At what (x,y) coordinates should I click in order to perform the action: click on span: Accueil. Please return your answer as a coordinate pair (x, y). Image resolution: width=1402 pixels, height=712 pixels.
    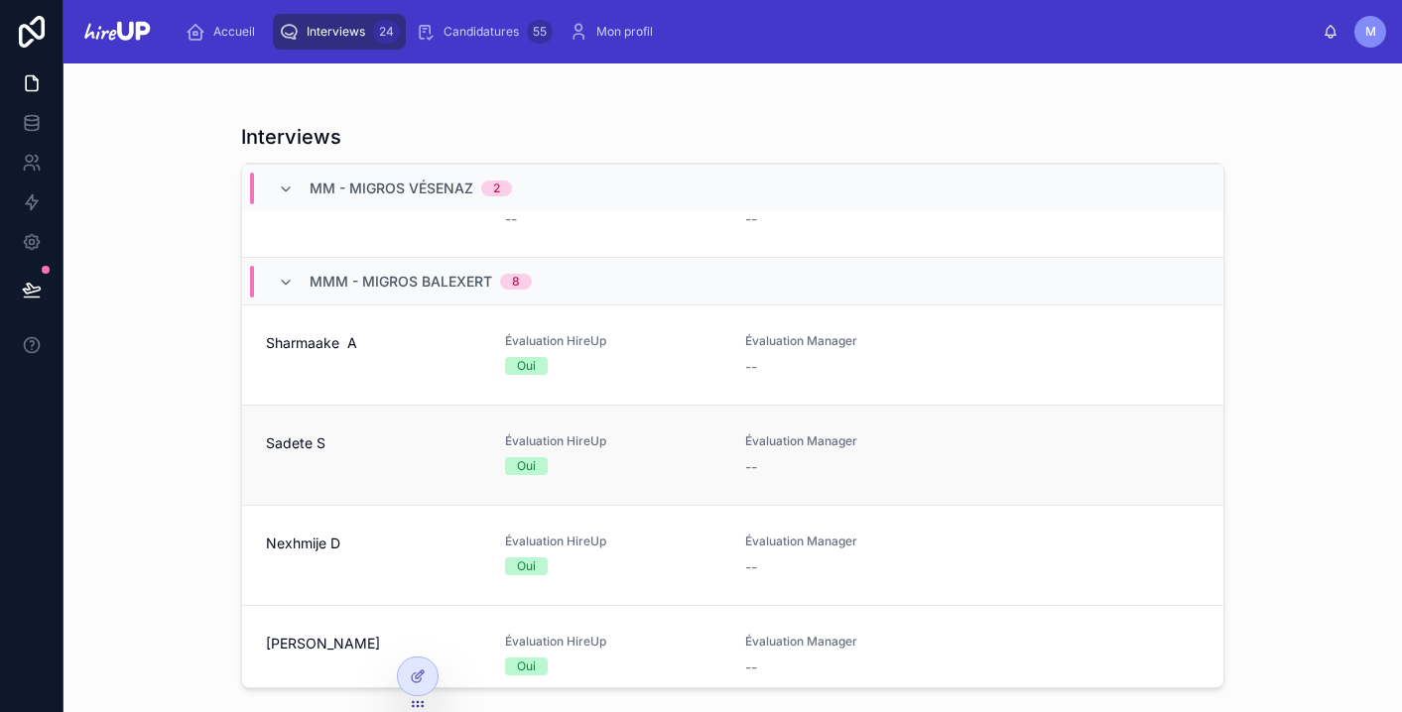
    Looking at the image, I should click on (234, 32).